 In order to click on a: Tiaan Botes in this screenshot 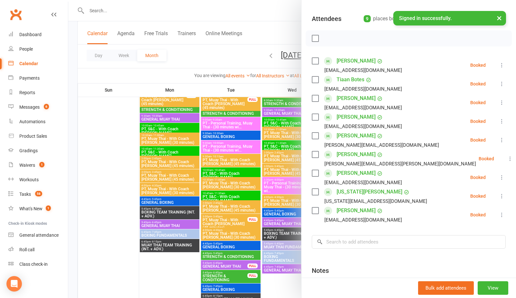, I will do `click(350, 80)`.